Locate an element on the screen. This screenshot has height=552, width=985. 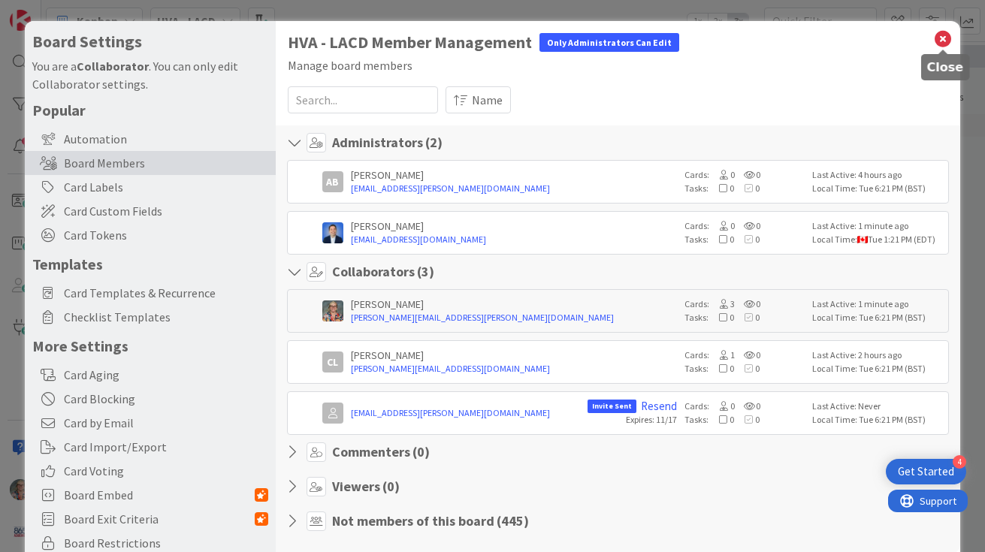
h5: Close is located at coordinates (945, 67).